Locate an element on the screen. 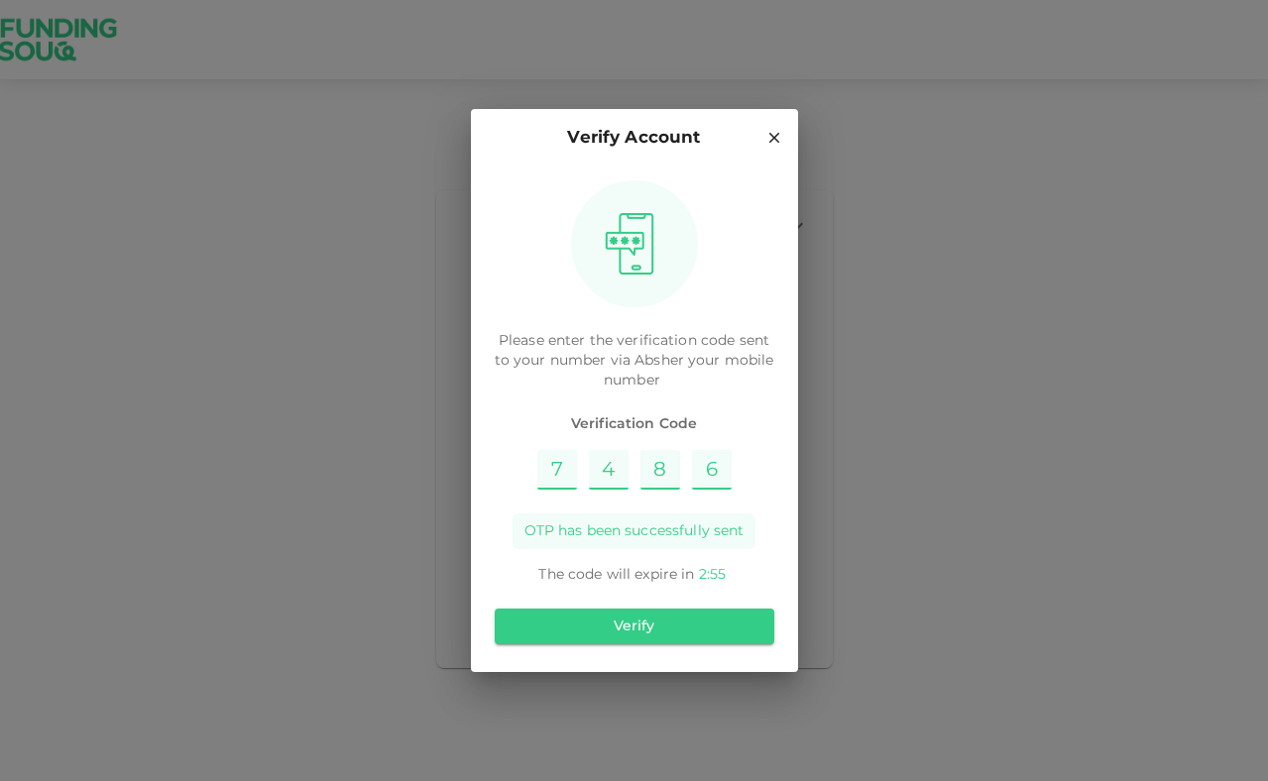 The height and width of the screenshot is (781, 1268). span: Verification Code is located at coordinates (634, 424).